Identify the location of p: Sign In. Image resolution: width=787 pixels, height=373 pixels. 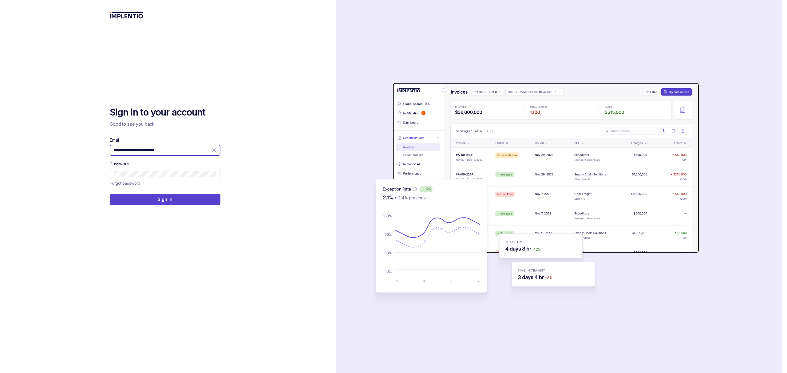
(165, 199).